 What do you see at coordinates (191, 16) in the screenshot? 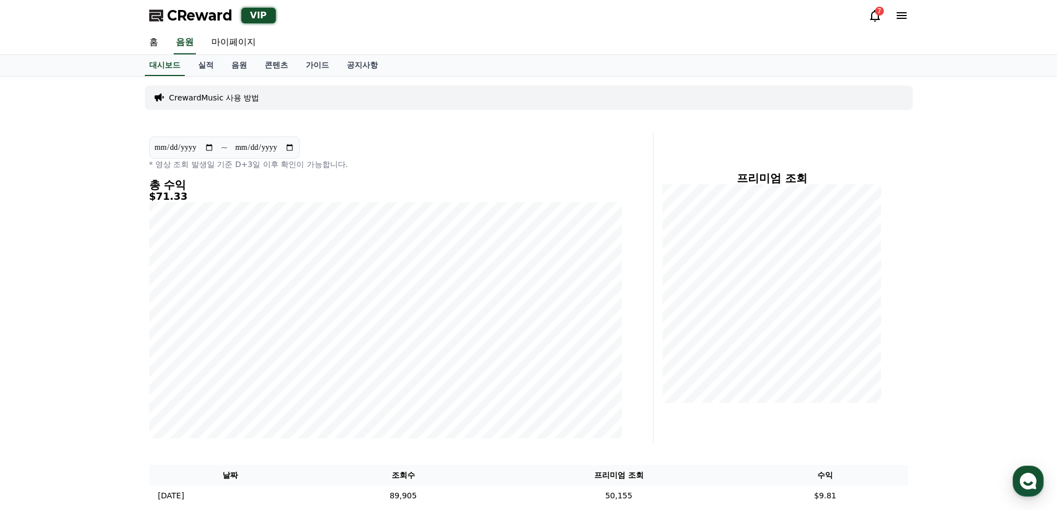
I see `a: CReward` at bounding box center [191, 16].